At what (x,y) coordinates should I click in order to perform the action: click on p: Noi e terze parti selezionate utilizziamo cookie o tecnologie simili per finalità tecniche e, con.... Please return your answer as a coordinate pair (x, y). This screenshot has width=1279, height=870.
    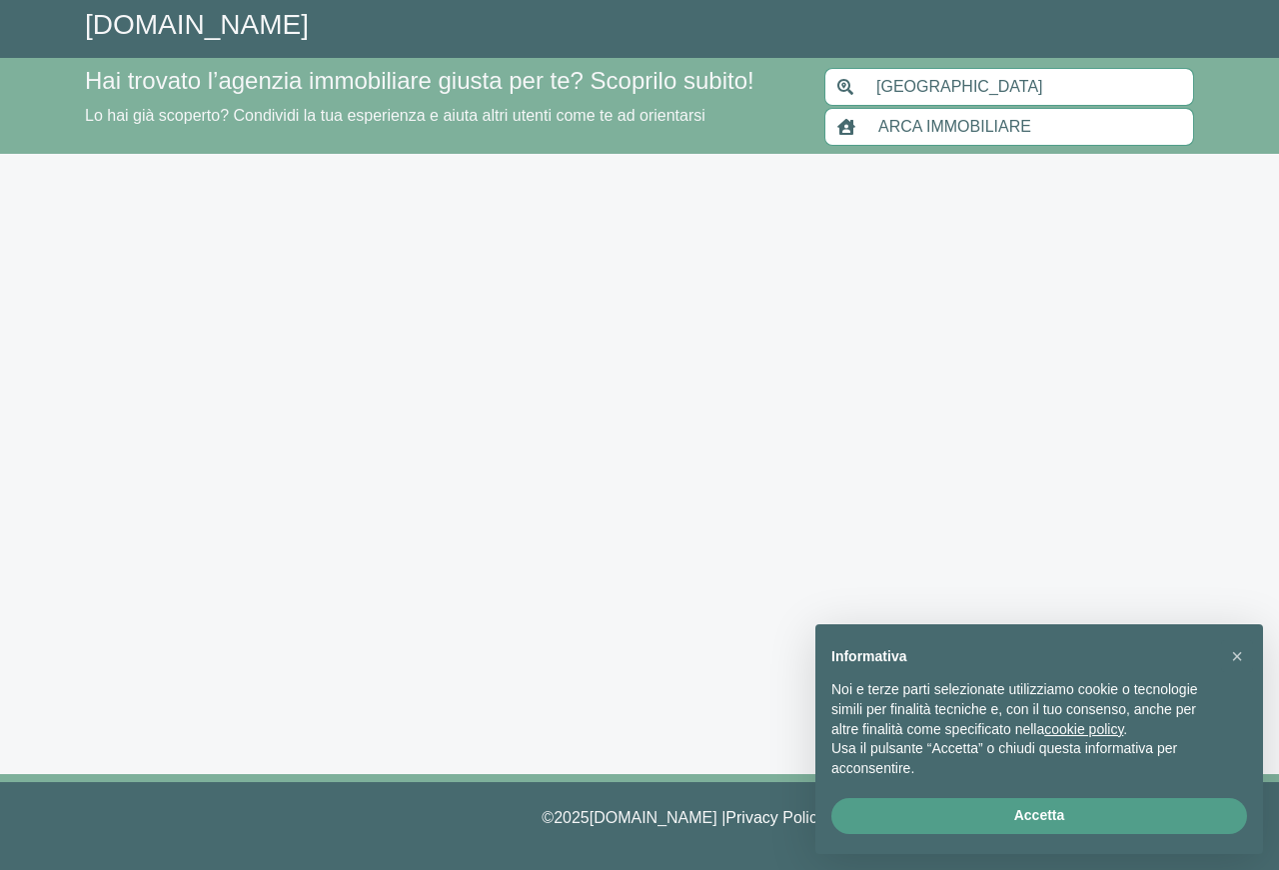
    Looking at the image, I should click on (1023, 709).